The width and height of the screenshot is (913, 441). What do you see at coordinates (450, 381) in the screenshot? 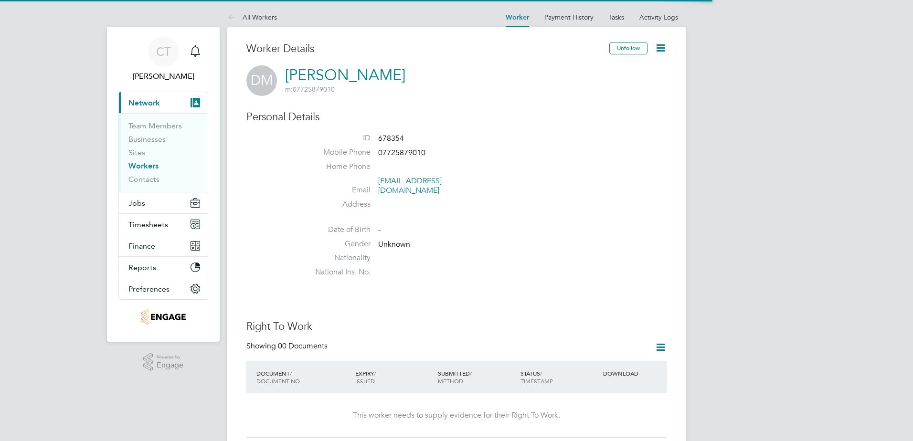
I see `span: METHOD` at bounding box center [450, 381].